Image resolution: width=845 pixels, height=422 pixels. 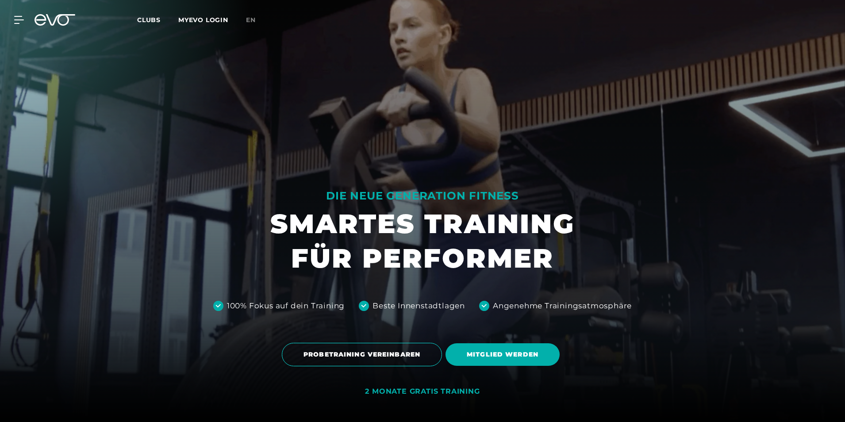 What do you see at coordinates (286, 306) in the screenshot?
I see `div: 100% Fokus auf dein Training` at bounding box center [286, 306].